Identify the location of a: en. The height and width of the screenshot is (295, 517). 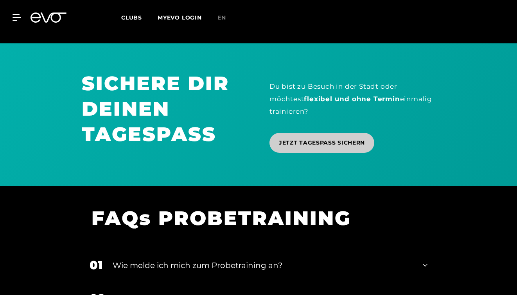
(227, 18).